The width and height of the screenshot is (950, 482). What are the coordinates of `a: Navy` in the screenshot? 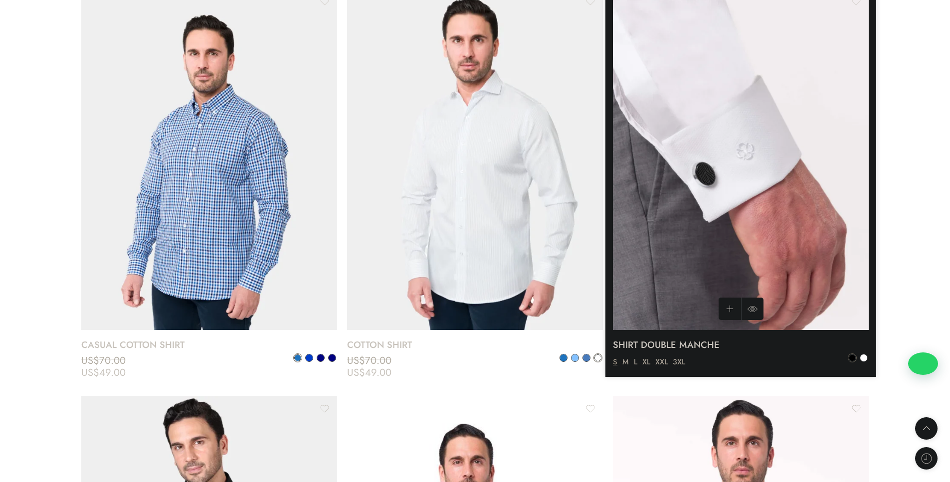 It's located at (332, 358).